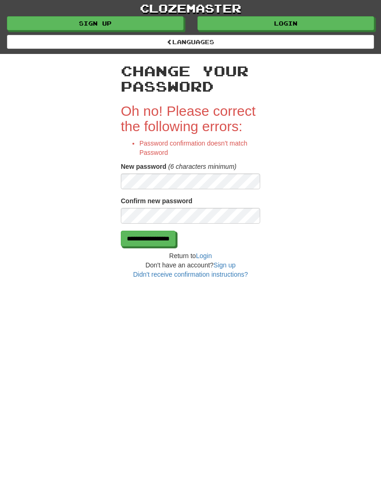  Describe the element at coordinates (200, 148) in the screenshot. I see `li: Password confirmation doesn't match Password` at that location.